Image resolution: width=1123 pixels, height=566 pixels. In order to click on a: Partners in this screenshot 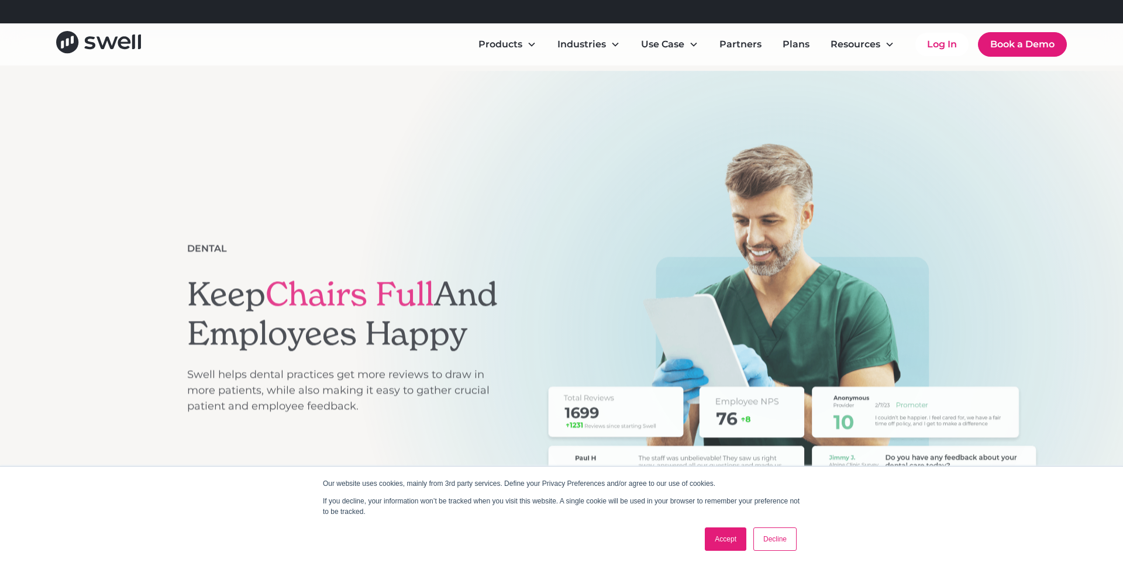, I will do `click(741, 44)`.